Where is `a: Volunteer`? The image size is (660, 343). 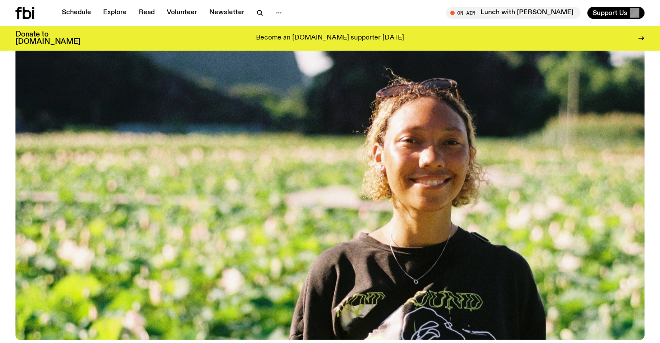 a: Volunteer is located at coordinates (182, 13).